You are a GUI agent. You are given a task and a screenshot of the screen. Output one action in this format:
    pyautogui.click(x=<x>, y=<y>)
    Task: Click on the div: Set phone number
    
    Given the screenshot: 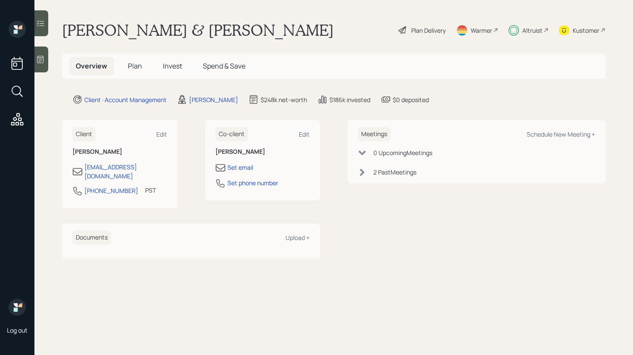 What is the action you would take?
    pyautogui.click(x=253, y=183)
    